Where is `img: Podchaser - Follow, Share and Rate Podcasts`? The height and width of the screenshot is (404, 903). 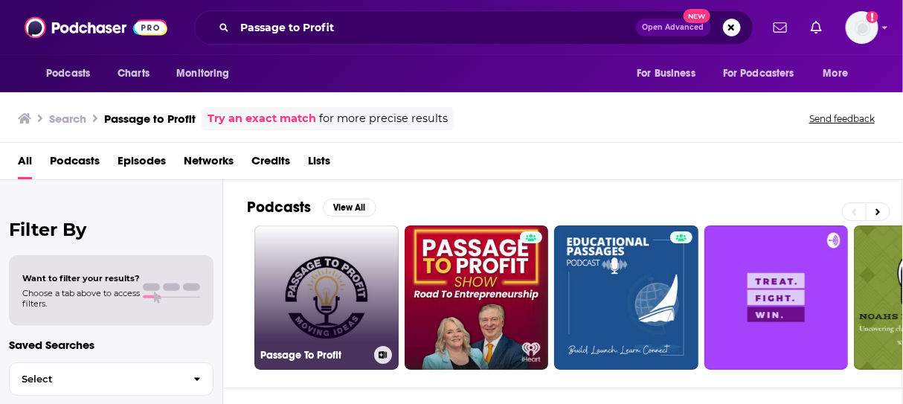 img: Podchaser - Follow, Share and Rate Podcasts is located at coordinates (96, 28).